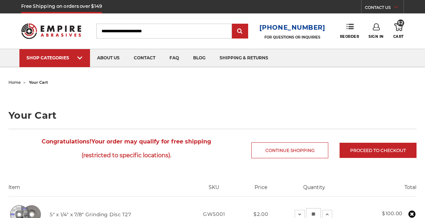 This screenshot has width=425, height=218. What do you see at coordinates (240, 31) in the screenshot?
I see `input: Submit` at bounding box center [240, 31].